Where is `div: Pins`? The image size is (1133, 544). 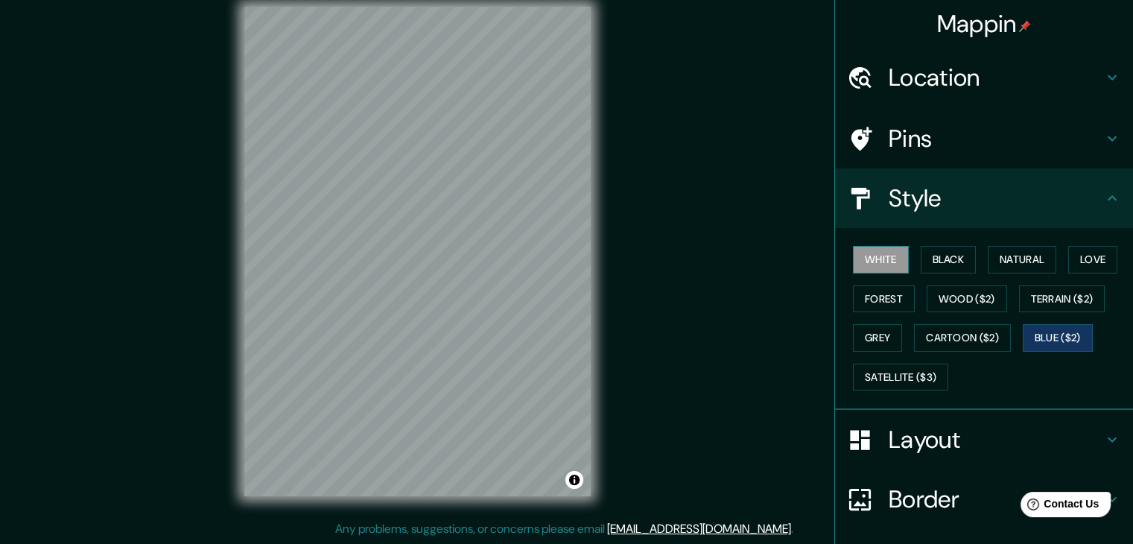
div: Pins is located at coordinates (984, 139).